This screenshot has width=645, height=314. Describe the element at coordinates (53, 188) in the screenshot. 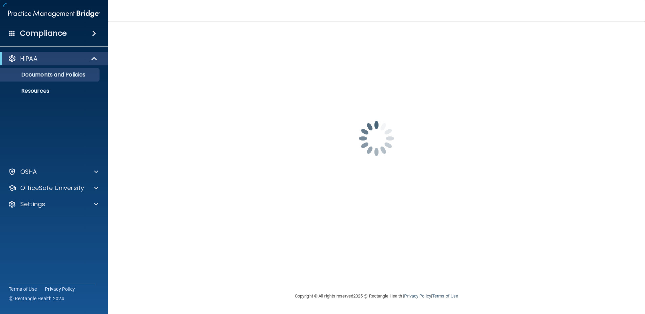

I see `a: OfficeSafe University` at that location.